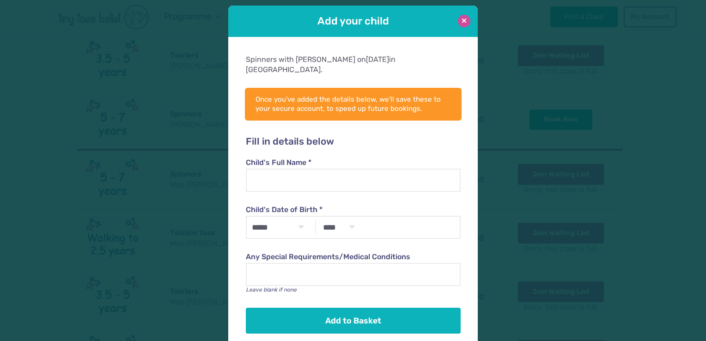  Describe the element at coordinates (353, 21) in the screenshot. I see `h1: Add your child` at that location.